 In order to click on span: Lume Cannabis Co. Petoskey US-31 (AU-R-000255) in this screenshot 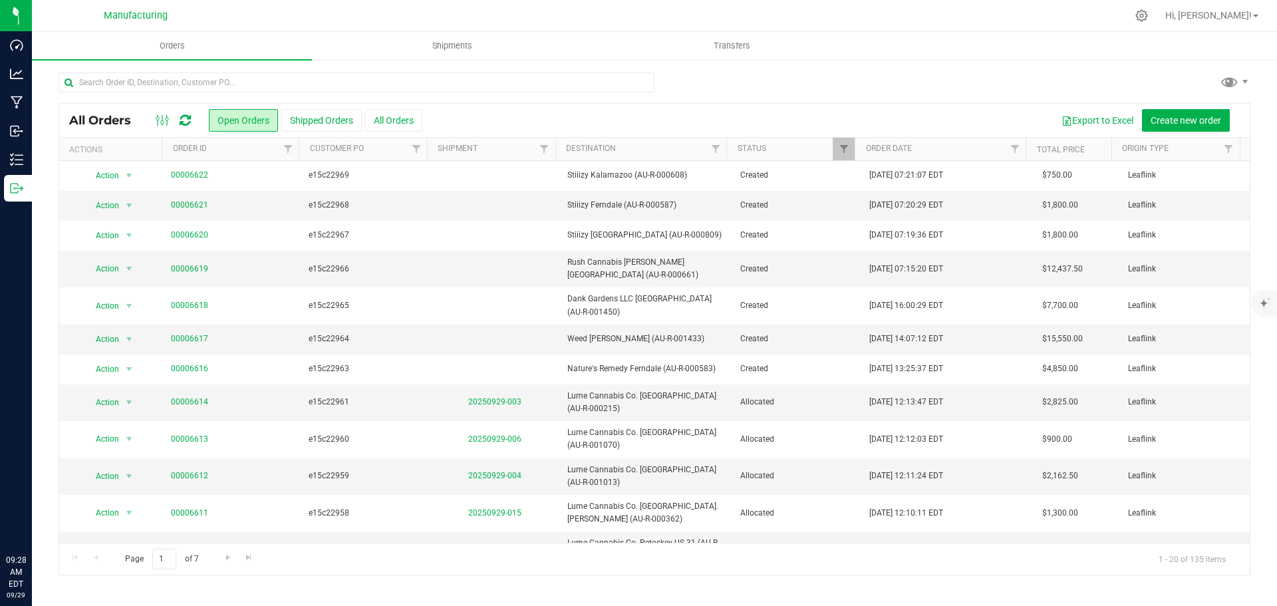, I will do `click(645, 549)`.